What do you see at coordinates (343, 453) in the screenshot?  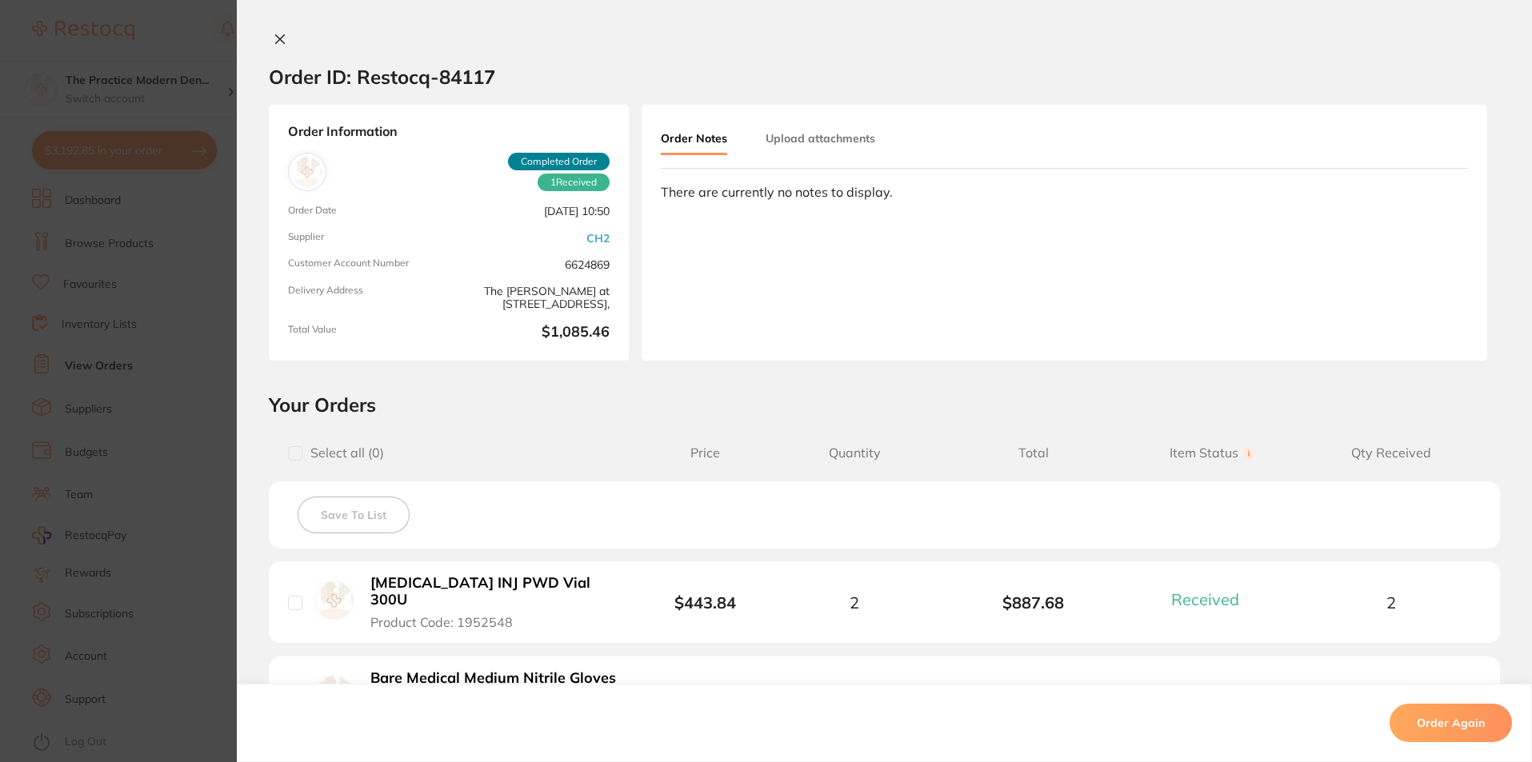 I see `span: Select all ( 0 )` at bounding box center [343, 453].